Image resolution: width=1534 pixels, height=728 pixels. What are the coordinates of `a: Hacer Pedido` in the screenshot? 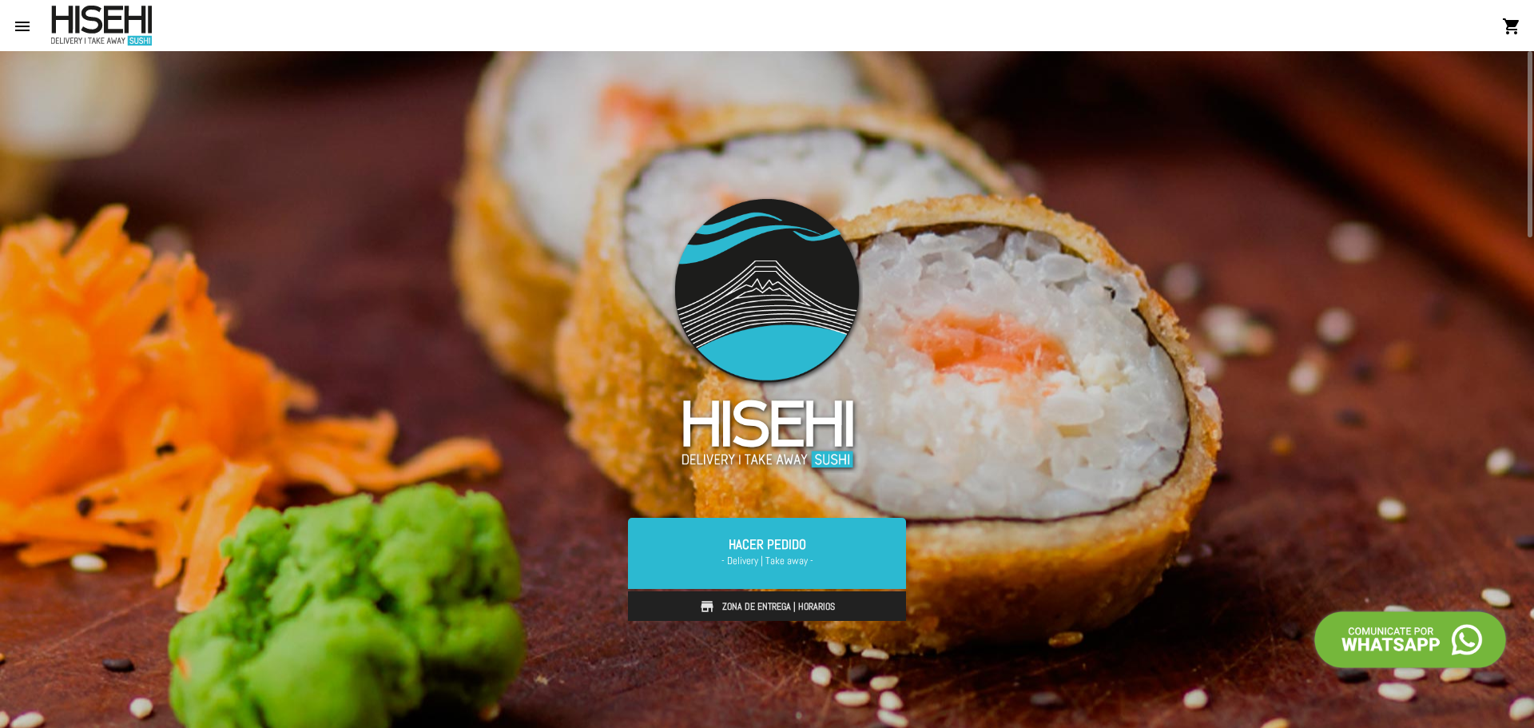 It's located at (767, 553).